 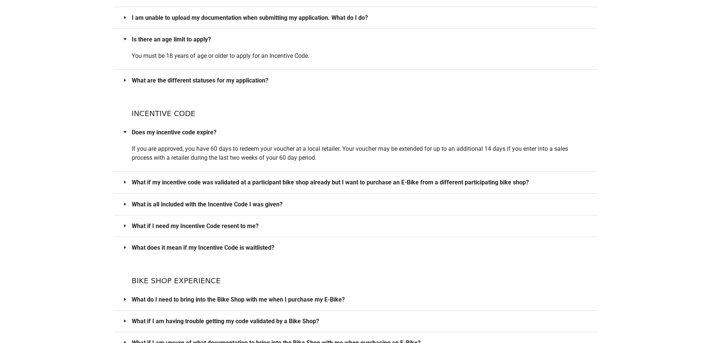 What do you see at coordinates (360, 204) in the screenshot?
I see `span: What is all included with the Incentive Code I was given?` at bounding box center [360, 204].